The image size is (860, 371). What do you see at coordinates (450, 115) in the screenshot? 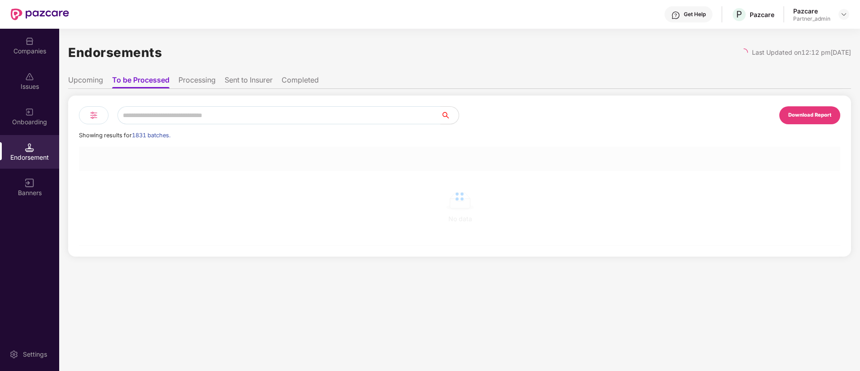
I see `button: search` at bounding box center [450, 115].